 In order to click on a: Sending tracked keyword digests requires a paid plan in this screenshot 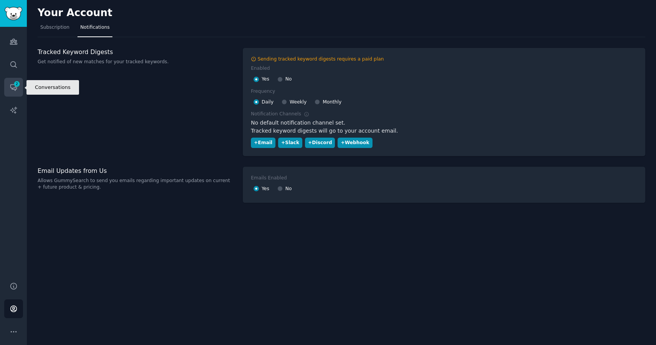, I will do `click(444, 59)`.